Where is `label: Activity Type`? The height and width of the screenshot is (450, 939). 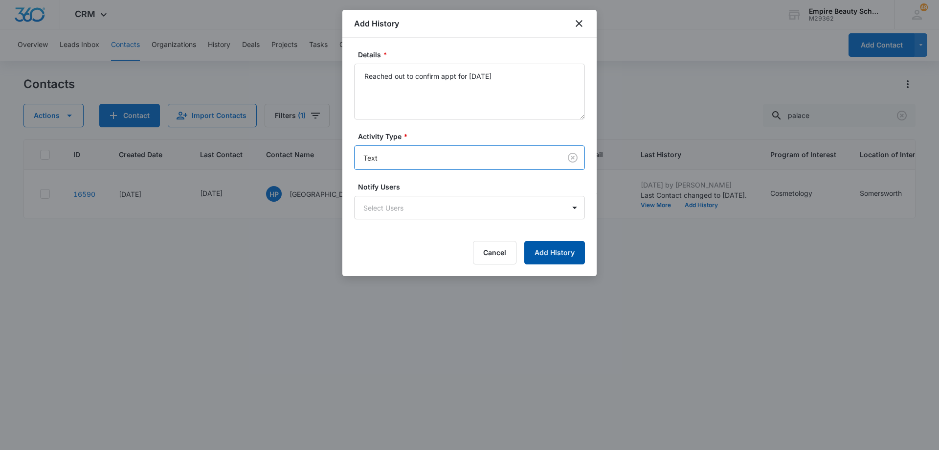
label: Activity Type is located at coordinates (474, 136).